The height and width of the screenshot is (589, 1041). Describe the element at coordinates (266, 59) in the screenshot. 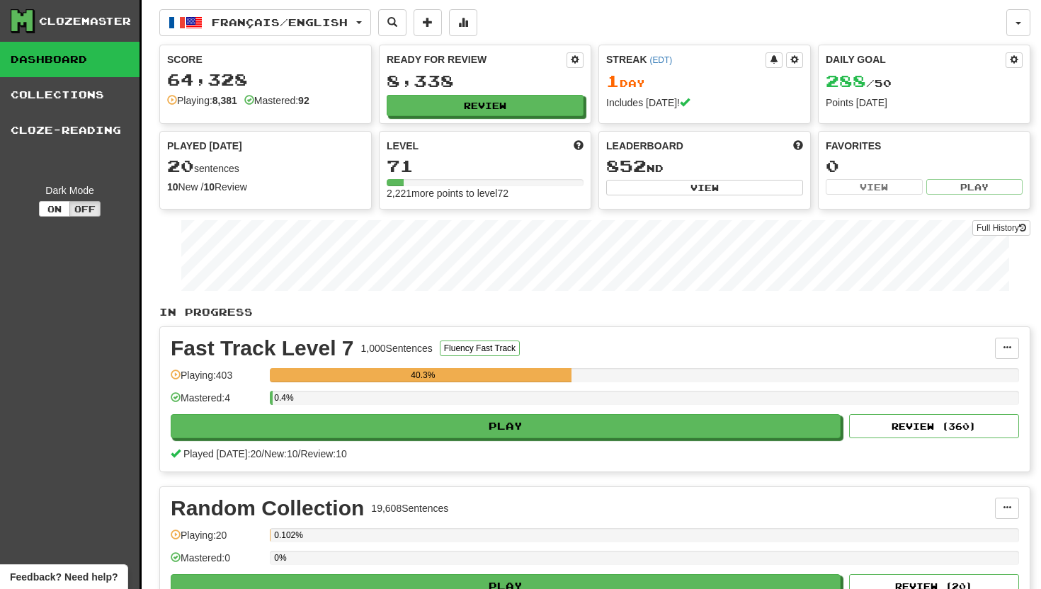

I see `div: Score` at that location.